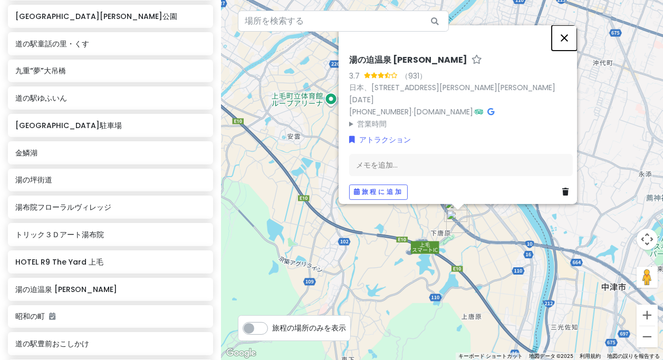 This screenshot has width=663, height=360. What do you see at coordinates (309, 328) in the screenshot?
I see `font: 旅程の場所のみを表示` at bounding box center [309, 328].